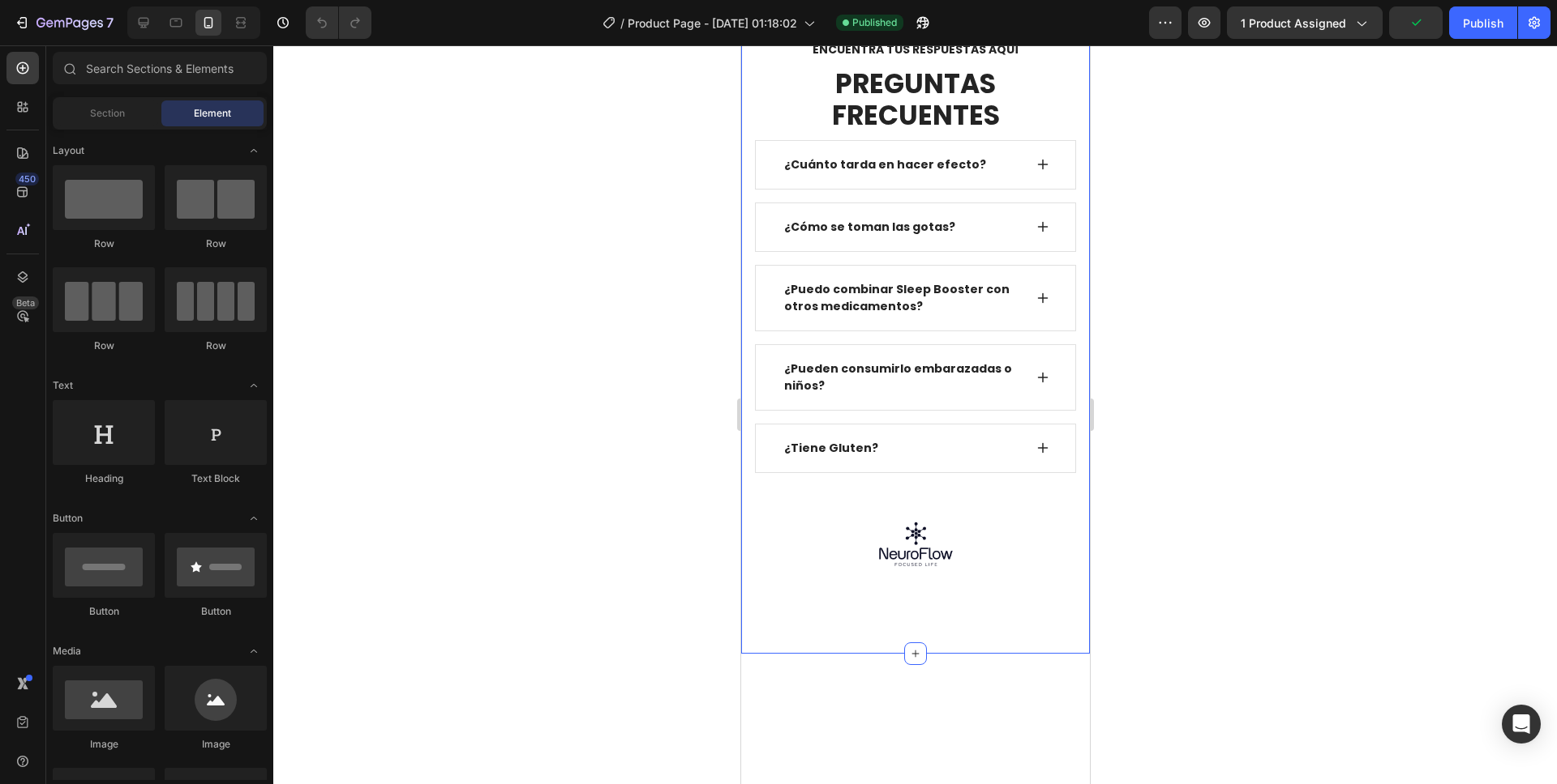 The image size is (1557, 784). What do you see at coordinates (1304, 23) in the screenshot?
I see `button: 1 product assigned` at bounding box center [1304, 23].